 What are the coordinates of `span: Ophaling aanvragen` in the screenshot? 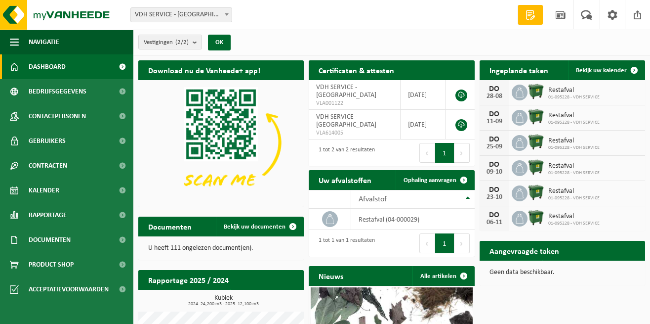 It's located at (430, 180).